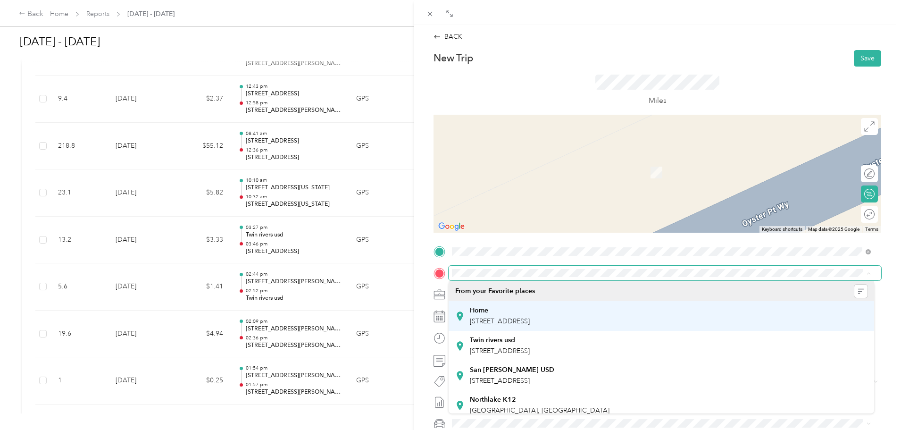 The width and height of the screenshot is (901, 430). What do you see at coordinates (782, 229) in the screenshot?
I see `button: Keyboard shortcuts` at bounding box center [782, 229].